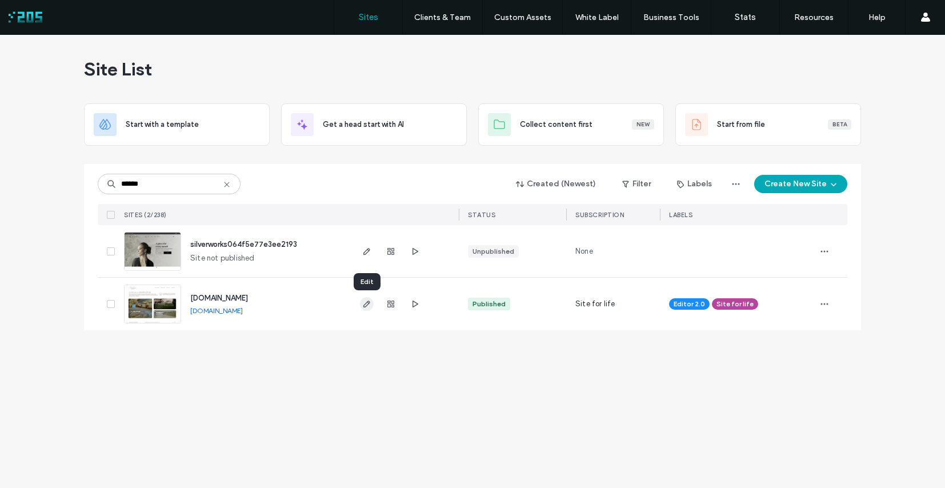  Describe the element at coordinates (556, 125) in the screenshot. I see `span: Collect content first` at that location.